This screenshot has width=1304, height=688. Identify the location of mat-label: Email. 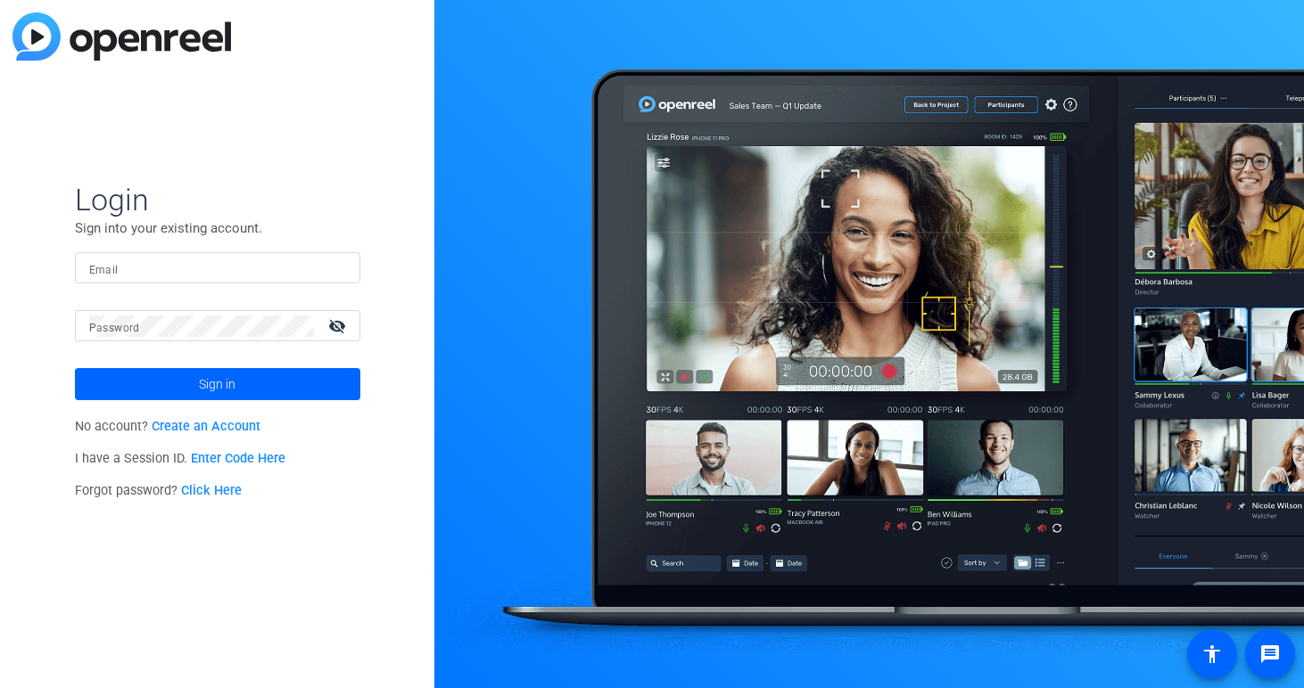
(103, 270).